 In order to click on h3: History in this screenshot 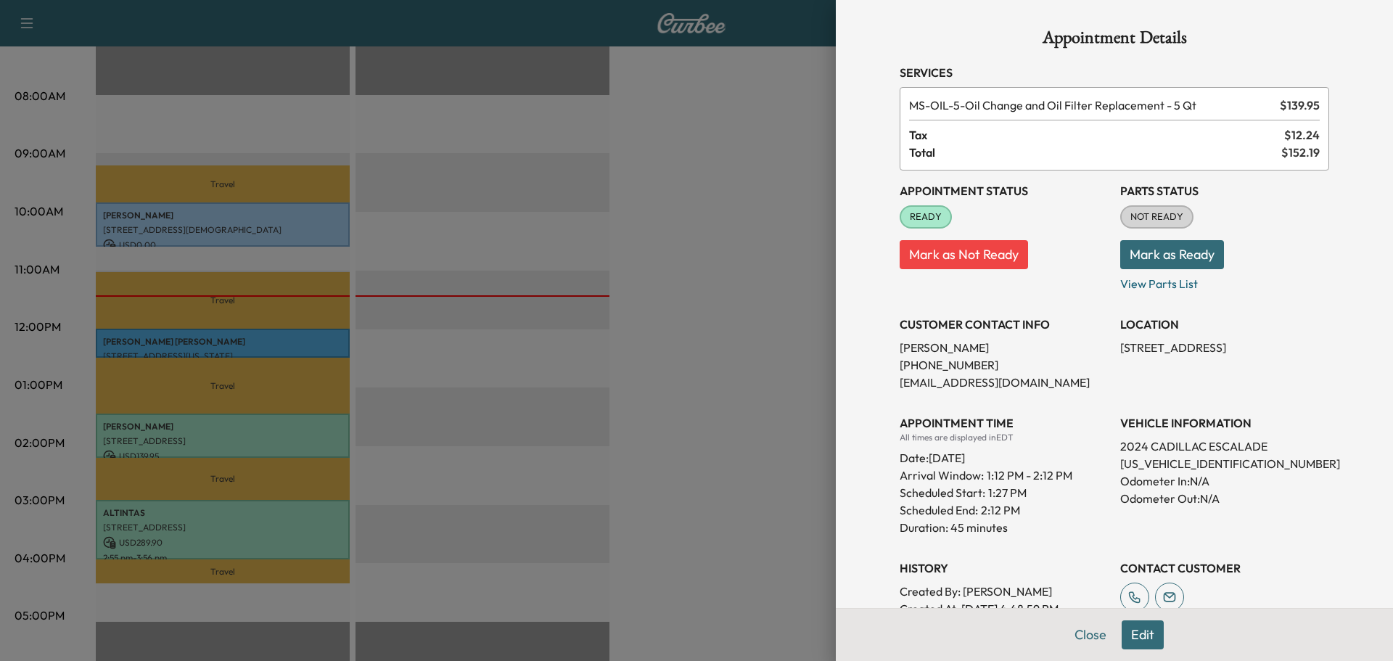, I will do `click(1004, 568)`.